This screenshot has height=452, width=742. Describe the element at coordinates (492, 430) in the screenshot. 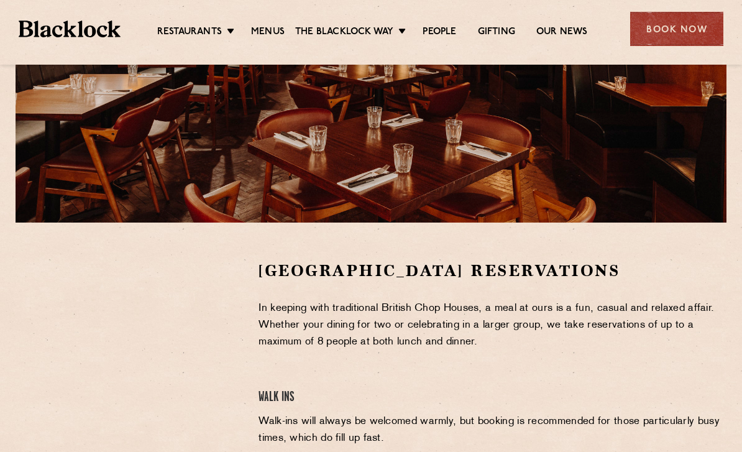

I see `p: Walk-ins will always be welcomed warmly, but booking is recommended for those particularly busy t...` at that location.